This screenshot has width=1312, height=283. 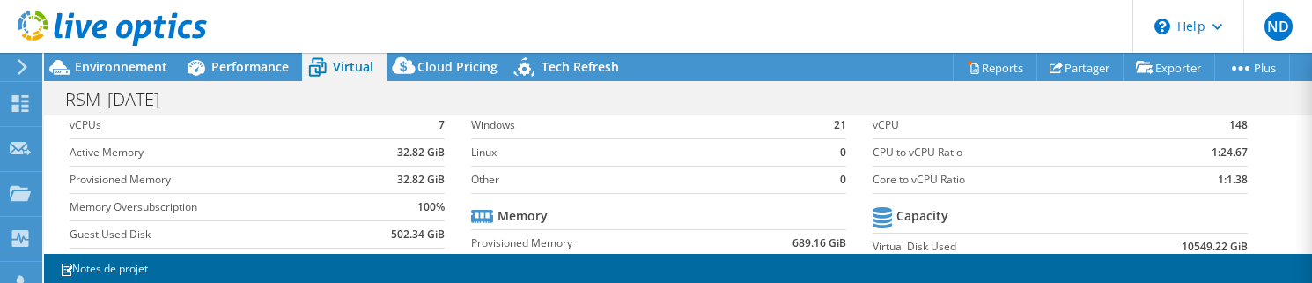 I want to click on label: Other, so click(x=641, y=180).